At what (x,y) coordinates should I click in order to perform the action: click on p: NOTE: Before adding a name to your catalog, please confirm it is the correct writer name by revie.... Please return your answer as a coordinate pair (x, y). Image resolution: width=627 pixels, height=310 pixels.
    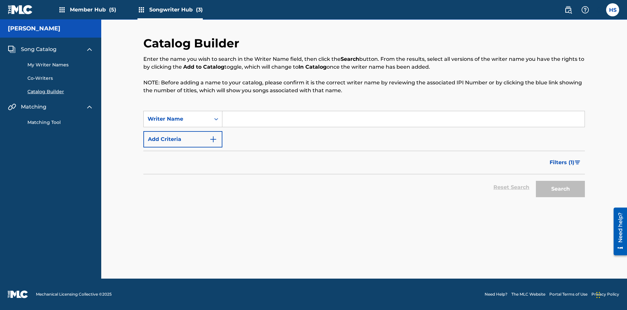
    Looking at the image, I should click on (364, 87).